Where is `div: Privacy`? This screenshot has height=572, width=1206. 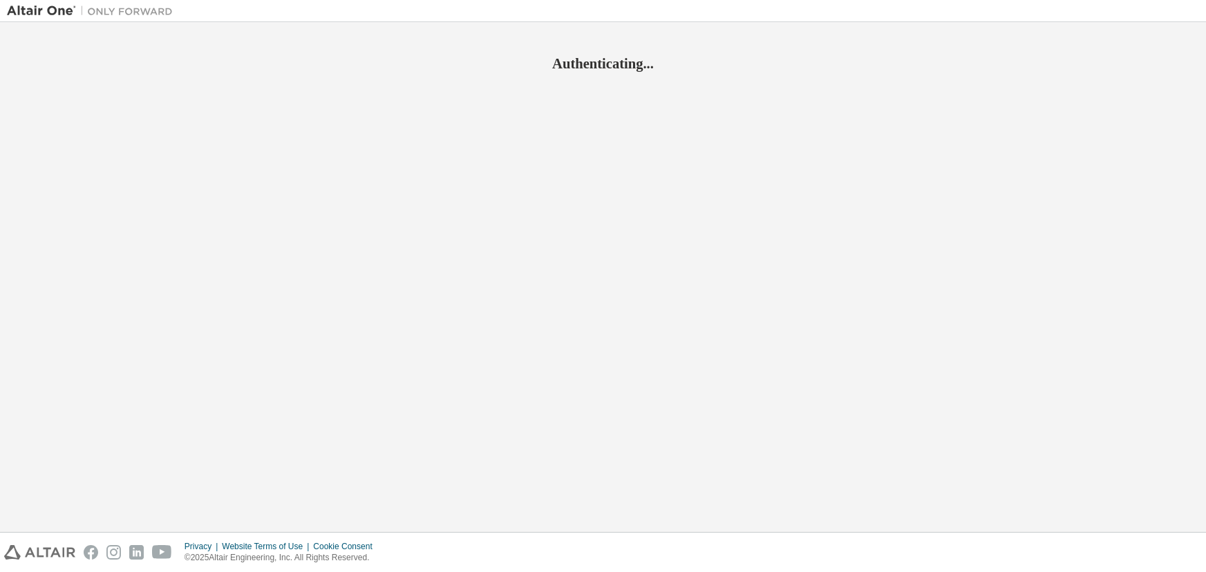
div: Privacy is located at coordinates (203, 547).